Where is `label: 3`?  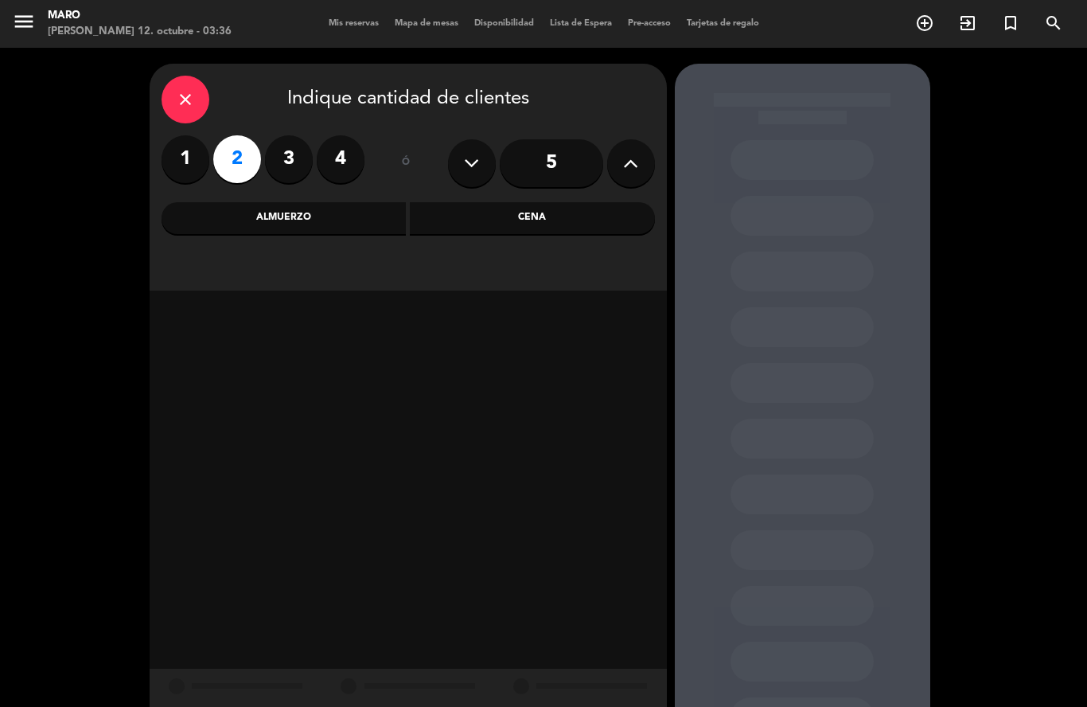 label: 3 is located at coordinates (289, 159).